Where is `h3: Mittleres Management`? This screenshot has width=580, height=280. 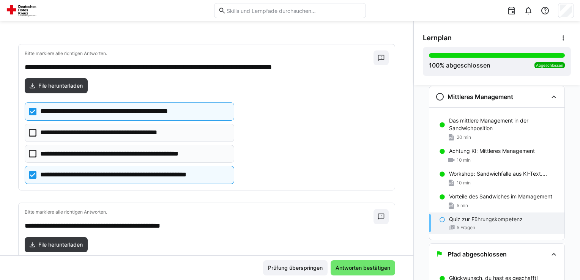 h3: Mittleres Management is located at coordinates (480, 97).